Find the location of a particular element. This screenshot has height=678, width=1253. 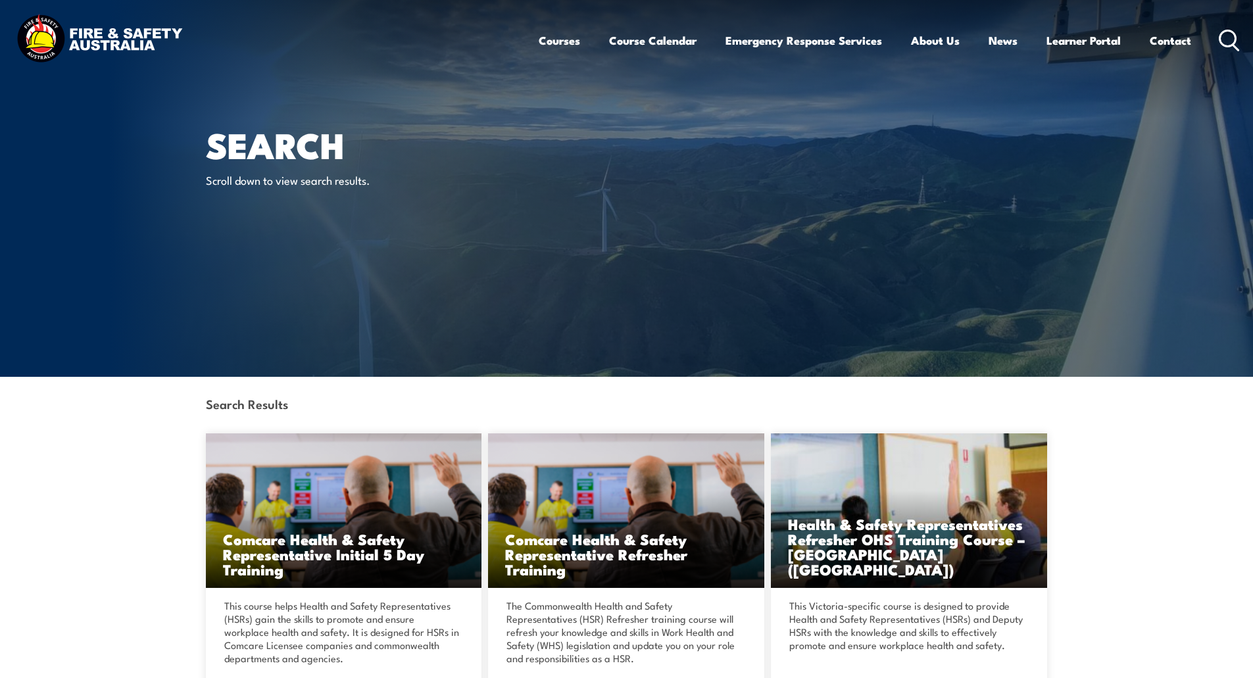

h1: Search is located at coordinates (368, 144).